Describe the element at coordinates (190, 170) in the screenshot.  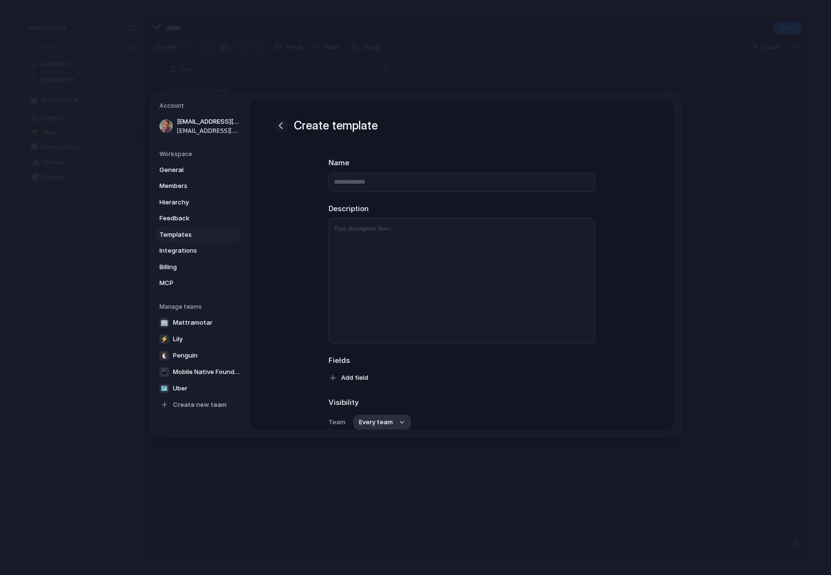
I see `span: General` at that location.